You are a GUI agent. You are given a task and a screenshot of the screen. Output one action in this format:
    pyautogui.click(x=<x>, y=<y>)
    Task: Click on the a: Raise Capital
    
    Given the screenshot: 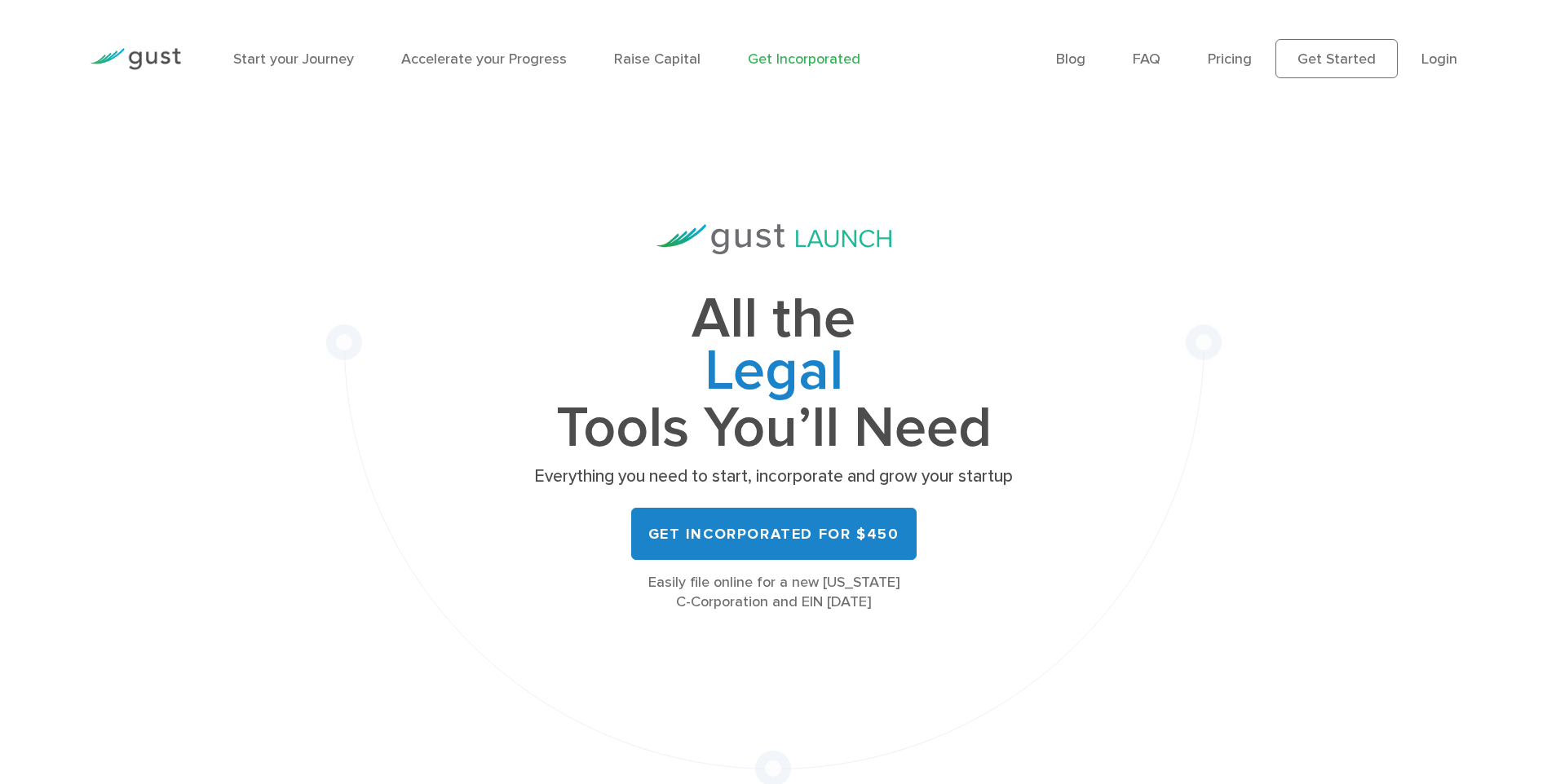 What is the action you would take?
    pyautogui.click(x=657, y=59)
    